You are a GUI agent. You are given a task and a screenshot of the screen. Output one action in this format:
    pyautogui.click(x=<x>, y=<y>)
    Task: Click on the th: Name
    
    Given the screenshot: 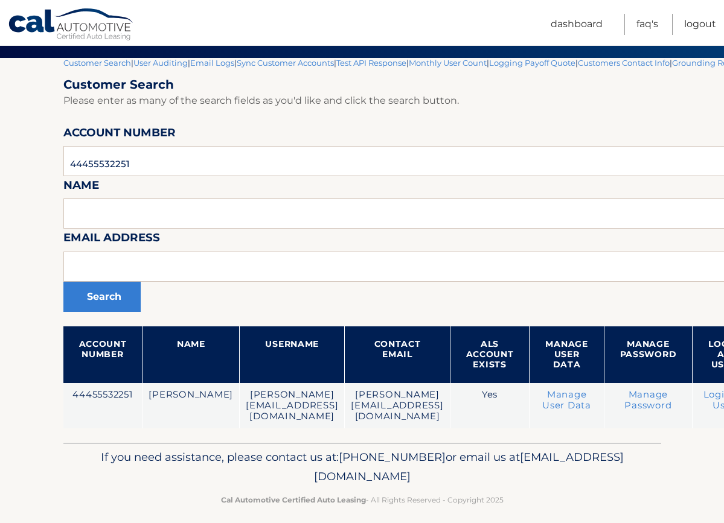 What is the action you would take?
    pyautogui.click(x=191, y=355)
    